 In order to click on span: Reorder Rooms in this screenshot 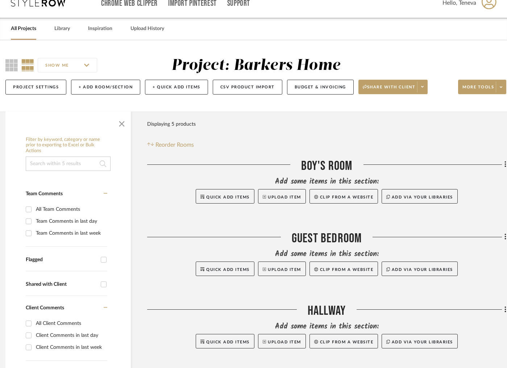, I will do `click(175, 145)`.